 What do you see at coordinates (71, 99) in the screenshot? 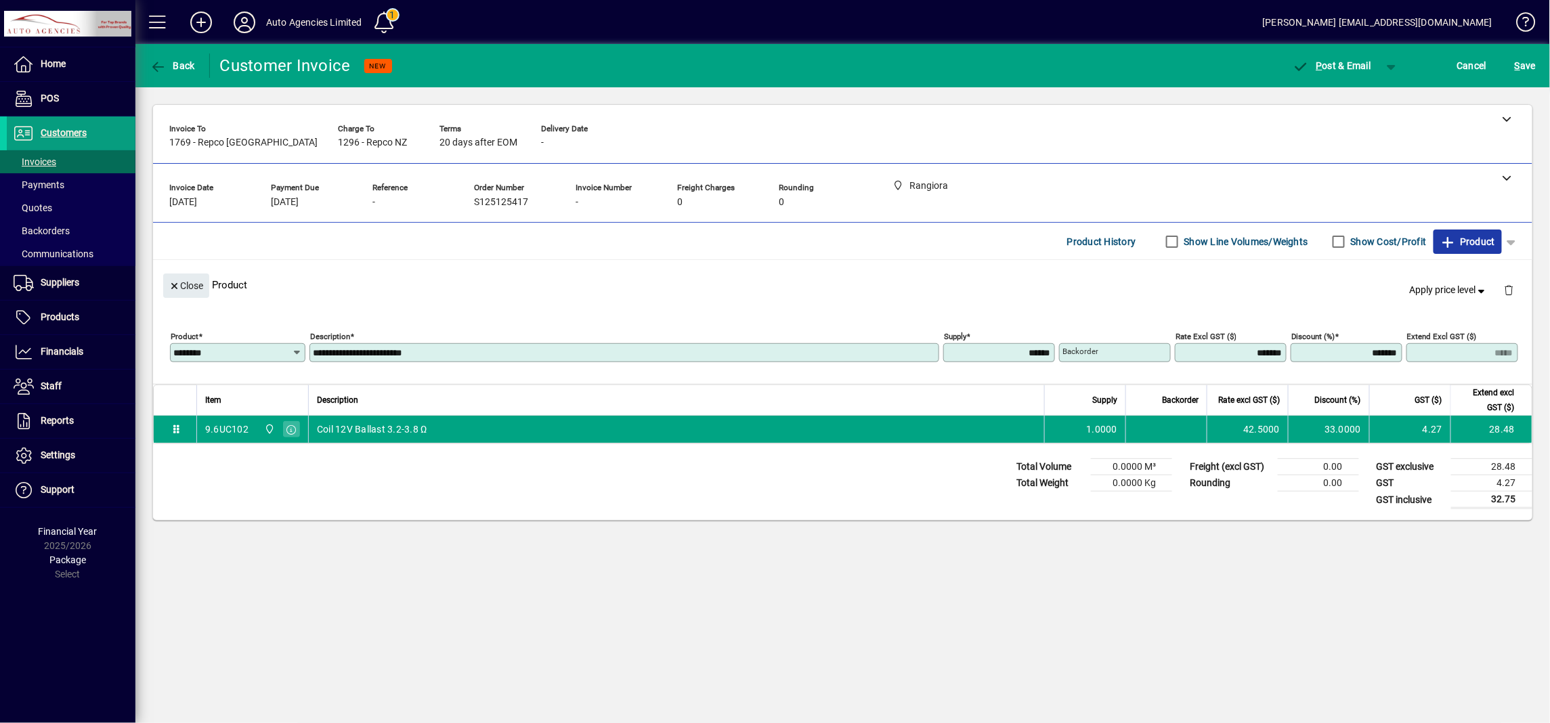
I see `a: POS` at bounding box center [71, 99].